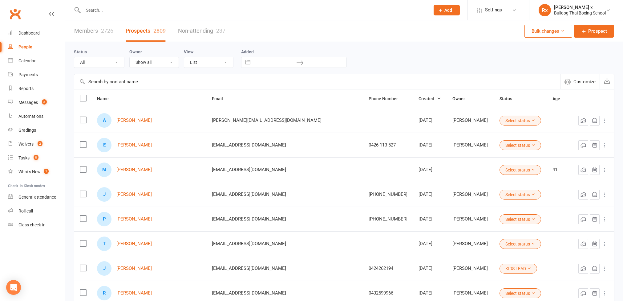  I want to click on a: General attendance kiosk mode, so click(36, 197).